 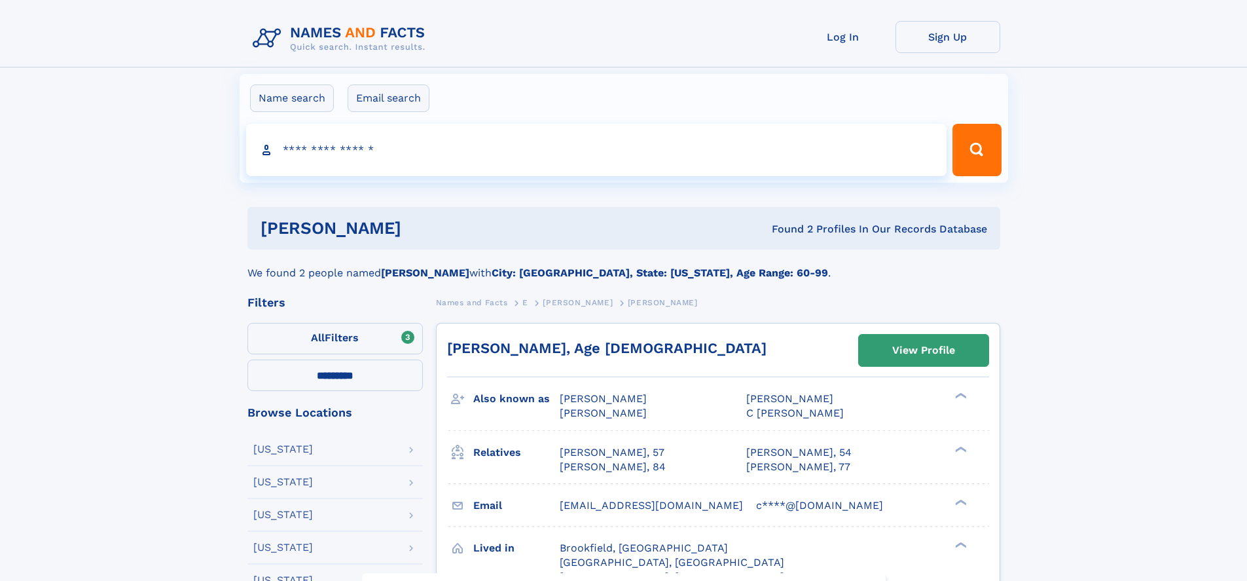 What do you see at coordinates (517, 548) in the screenshot?
I see `h3: Lived in` at bounding box center [517, 548].